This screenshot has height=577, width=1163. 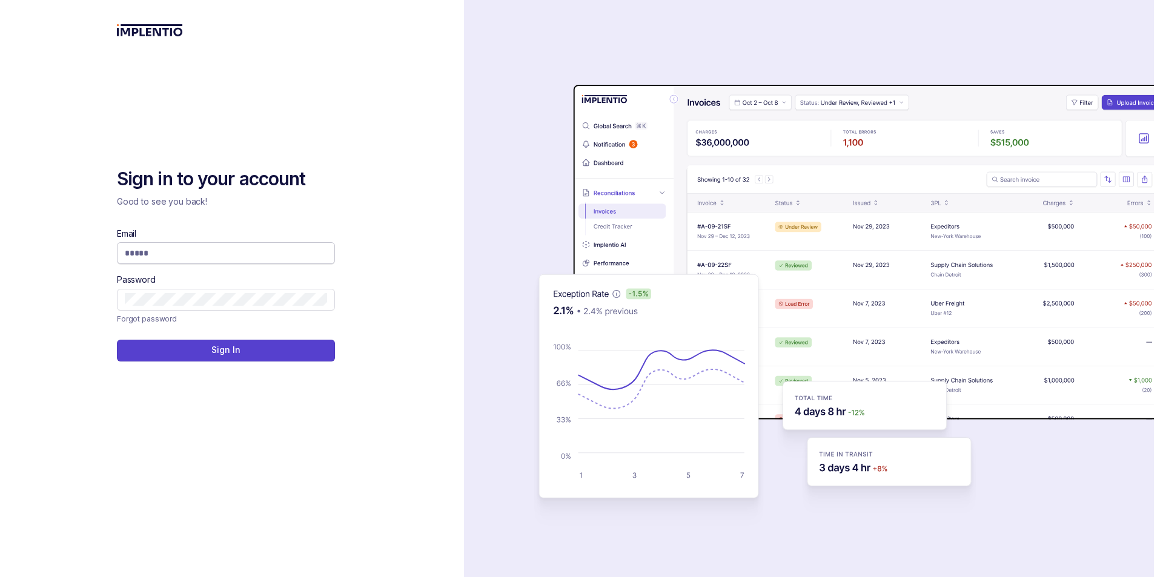 I want to click on button: Sign In, so click(x=226, y=351).